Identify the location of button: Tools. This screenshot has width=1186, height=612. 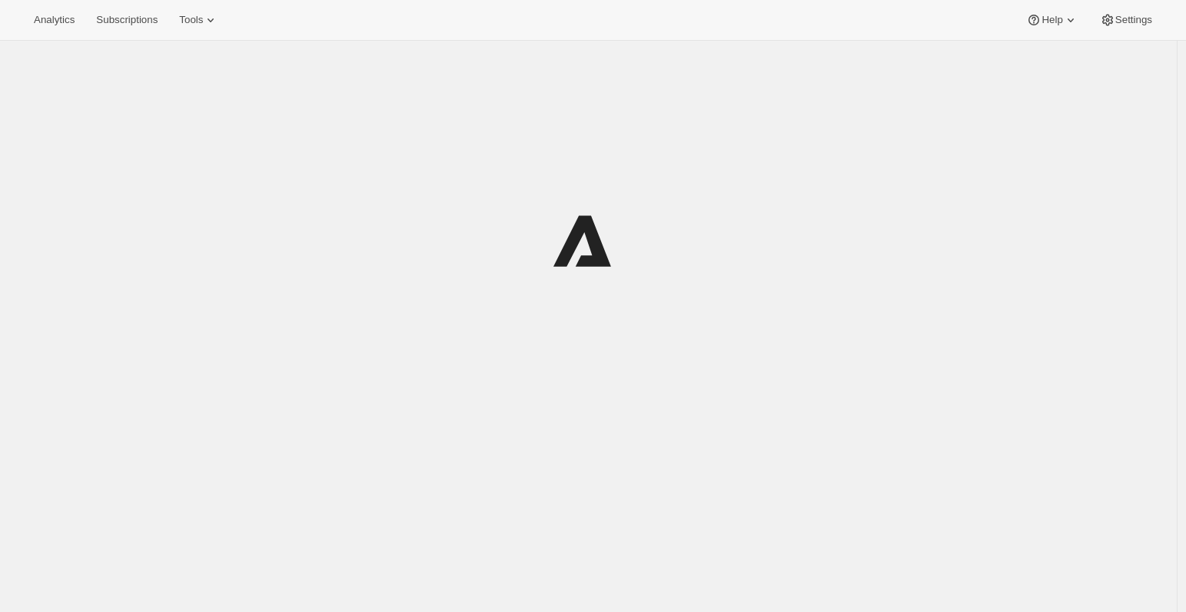
(198, 20).